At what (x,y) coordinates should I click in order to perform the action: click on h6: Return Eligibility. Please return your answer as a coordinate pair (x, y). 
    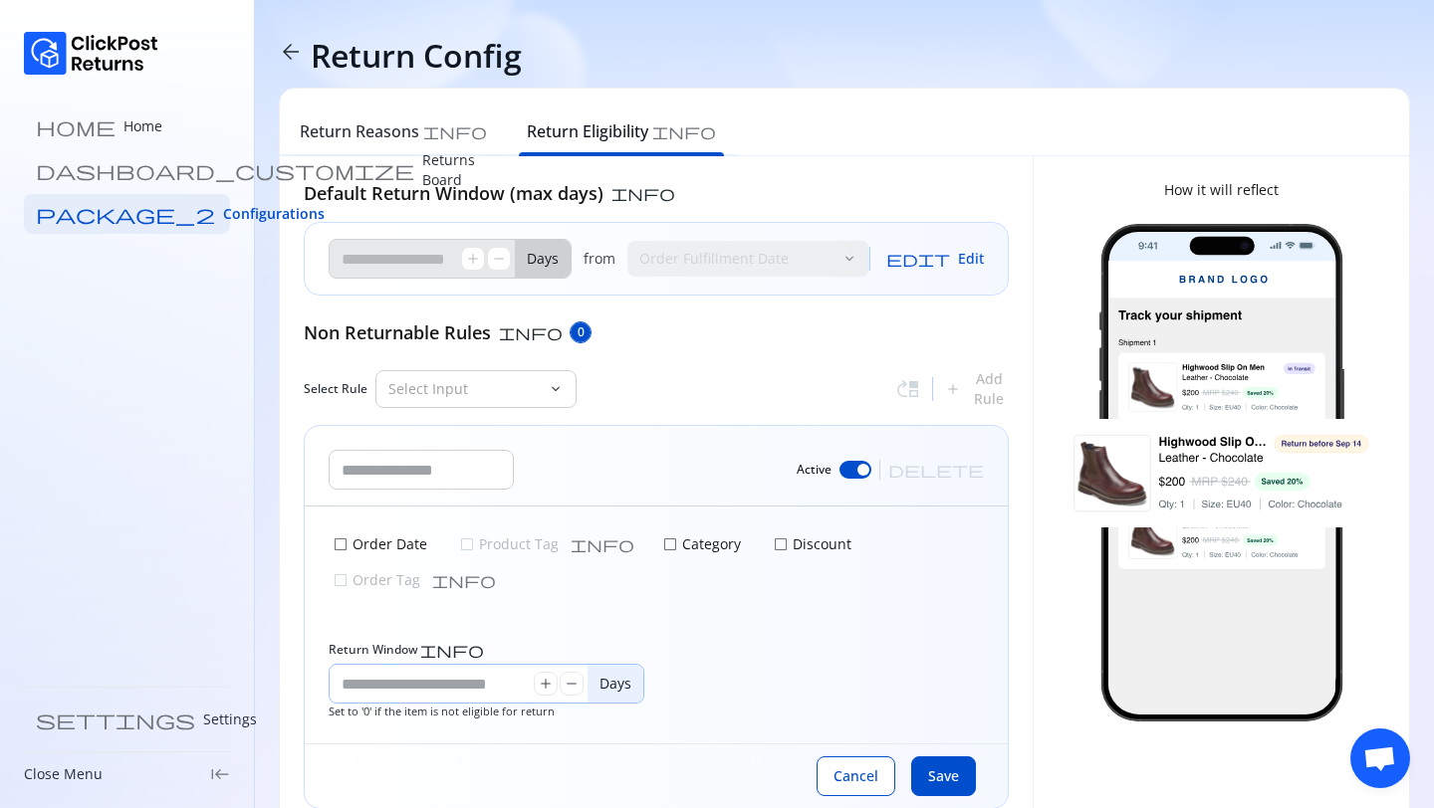
    Looking at the image, I should click on (587, 131).